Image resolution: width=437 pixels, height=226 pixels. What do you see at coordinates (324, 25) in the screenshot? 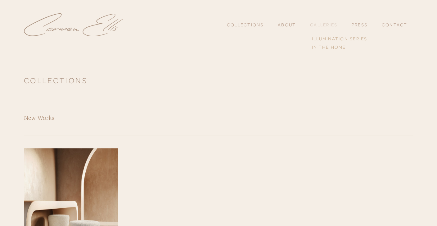
I see `a: Galleries` at bounding box center [324, 25].